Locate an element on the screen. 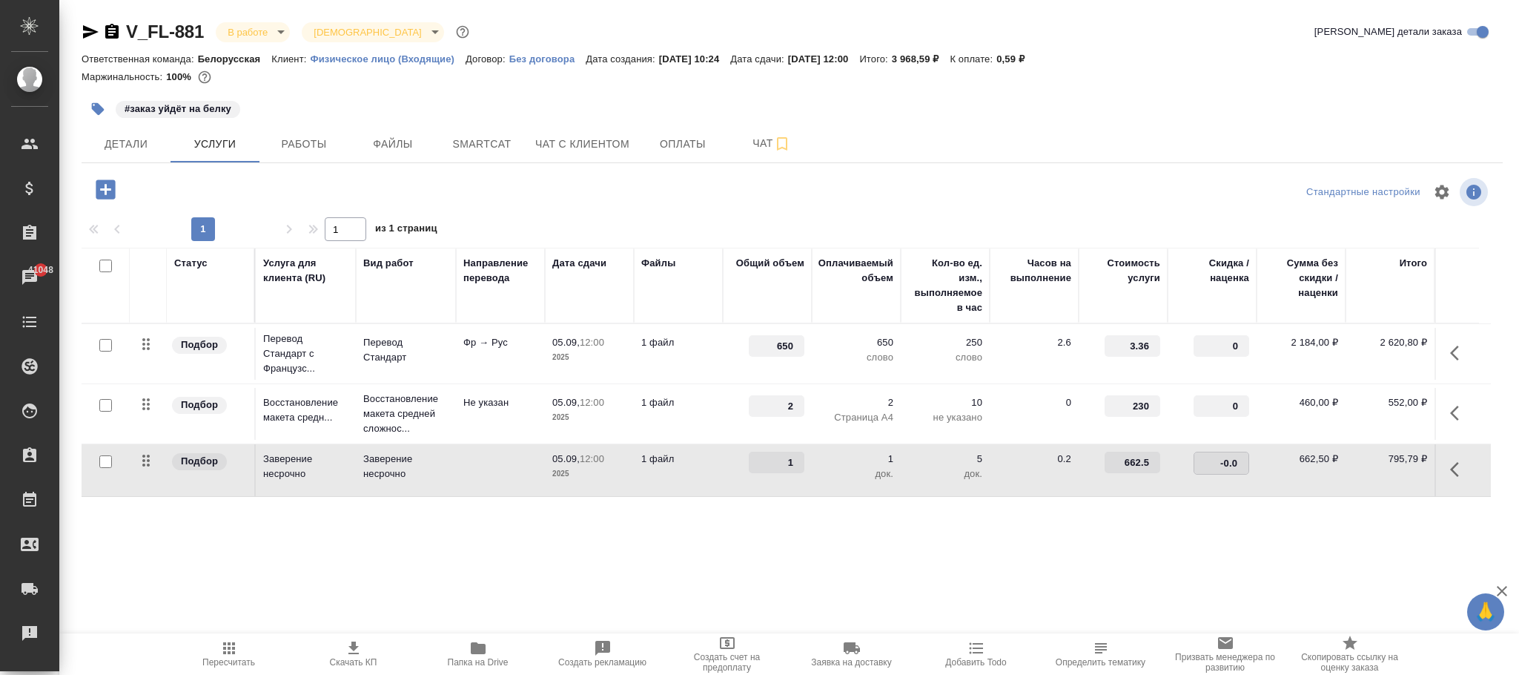  span: Заявка на доставку is located at coordinates (851, 662).